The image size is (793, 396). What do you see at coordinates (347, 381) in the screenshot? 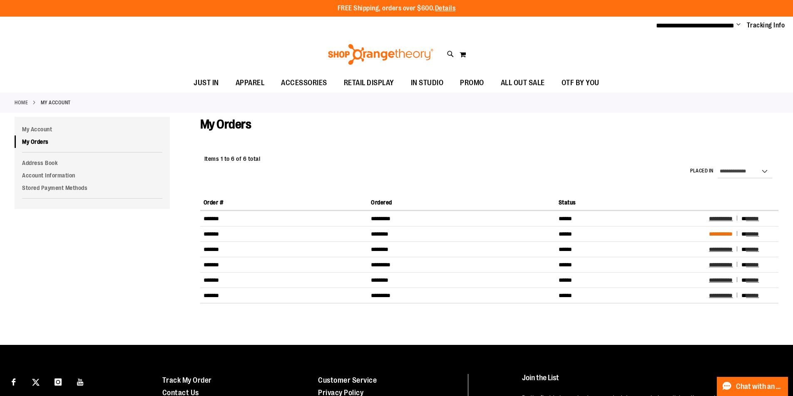
I see `a: Customer Service` at bounding box center [347, 381].